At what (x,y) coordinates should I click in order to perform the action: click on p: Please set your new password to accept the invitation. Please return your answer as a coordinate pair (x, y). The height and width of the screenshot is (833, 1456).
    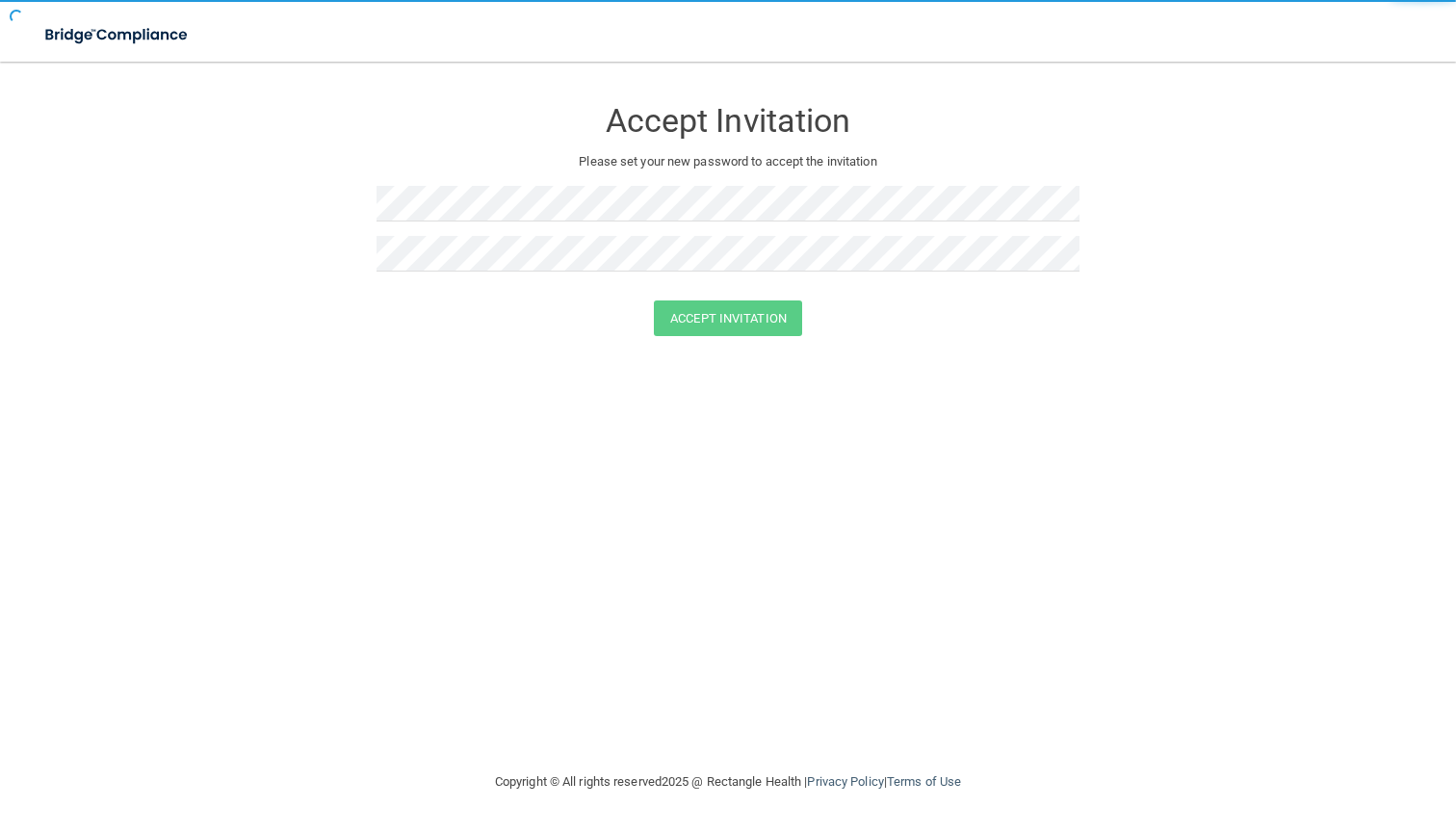
    Looking at the image, I should click on (728, 162).